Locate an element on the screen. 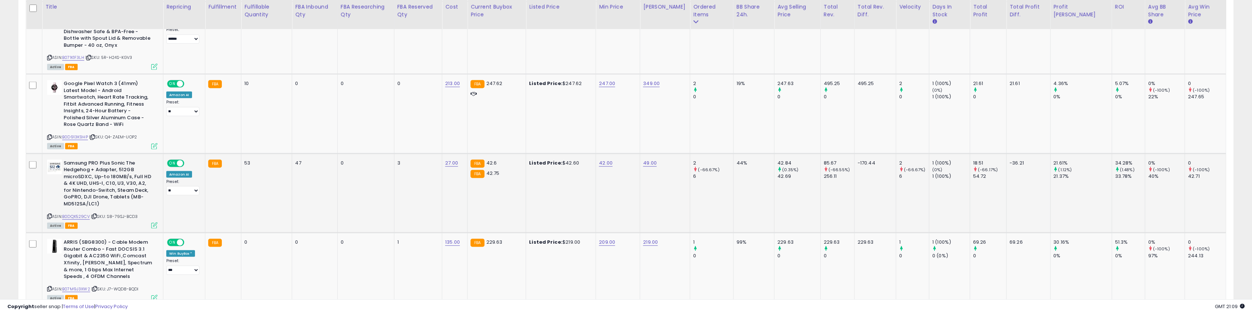 The width and height of the screenshot is (1252, 314). div: 85.67 is located at coordinates (839, 163).